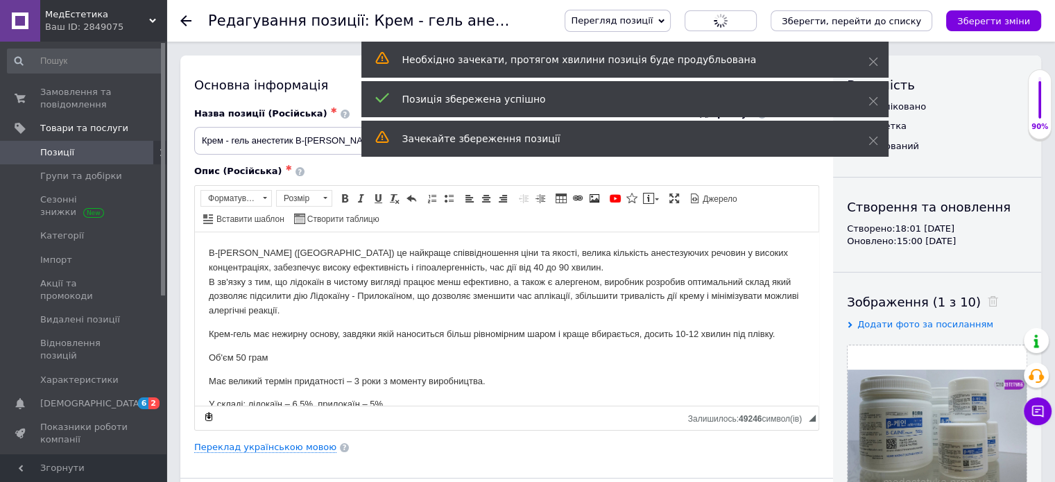 This screenshot has height=482, width=1055. What do you see at coordinates (937, 85) in the screenshot?
I see `div: Видимість` at bounding box center [937, 85].